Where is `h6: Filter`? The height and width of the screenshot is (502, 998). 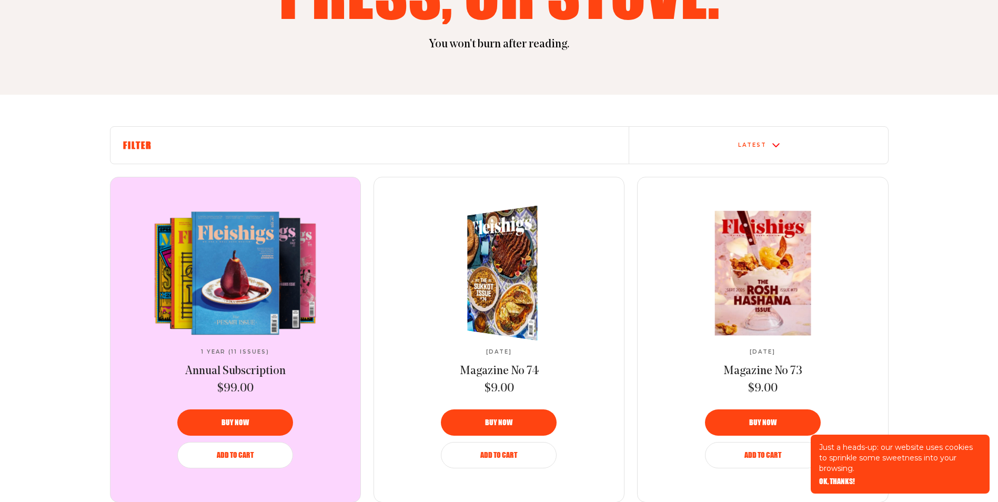
h6: Filter is located at coordinates (369, 145).